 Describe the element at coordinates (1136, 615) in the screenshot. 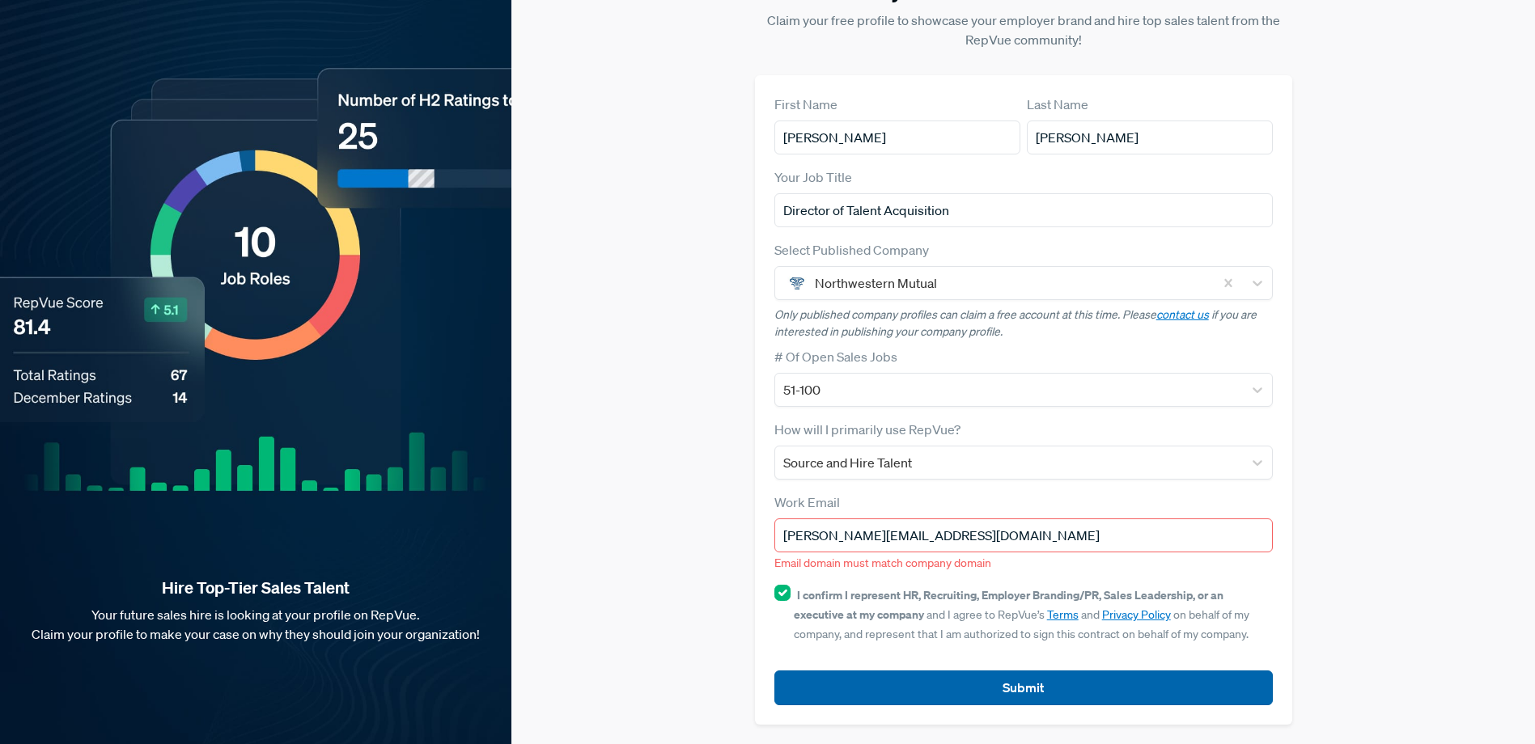

I see `a: Privacy Policy` at that location.